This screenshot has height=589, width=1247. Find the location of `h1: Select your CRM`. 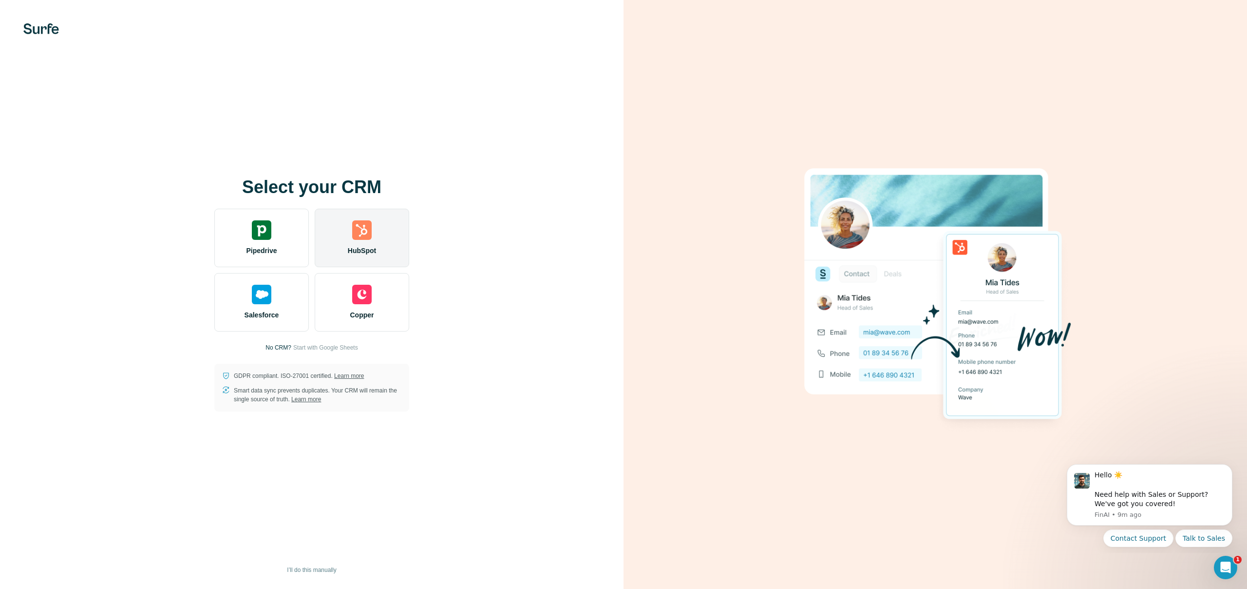

h1: Select your CRM is located at coordinates (312, 187).